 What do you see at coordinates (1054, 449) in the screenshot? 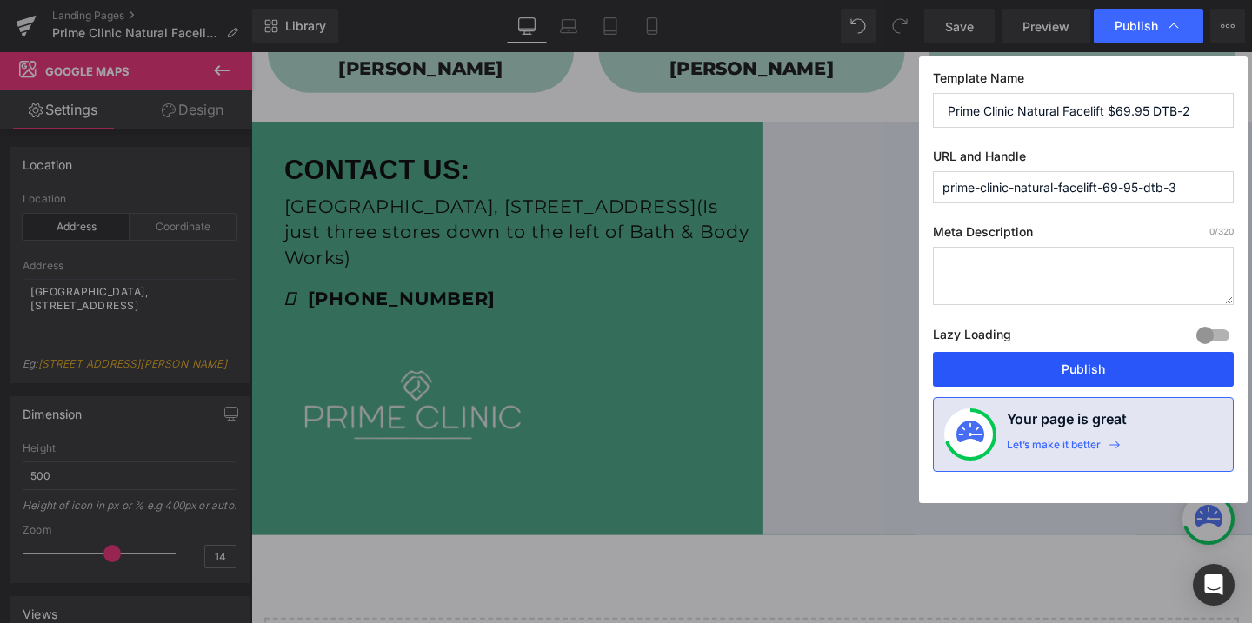
I see `div: Let’s make it better` at bounding box center [1054, 449].